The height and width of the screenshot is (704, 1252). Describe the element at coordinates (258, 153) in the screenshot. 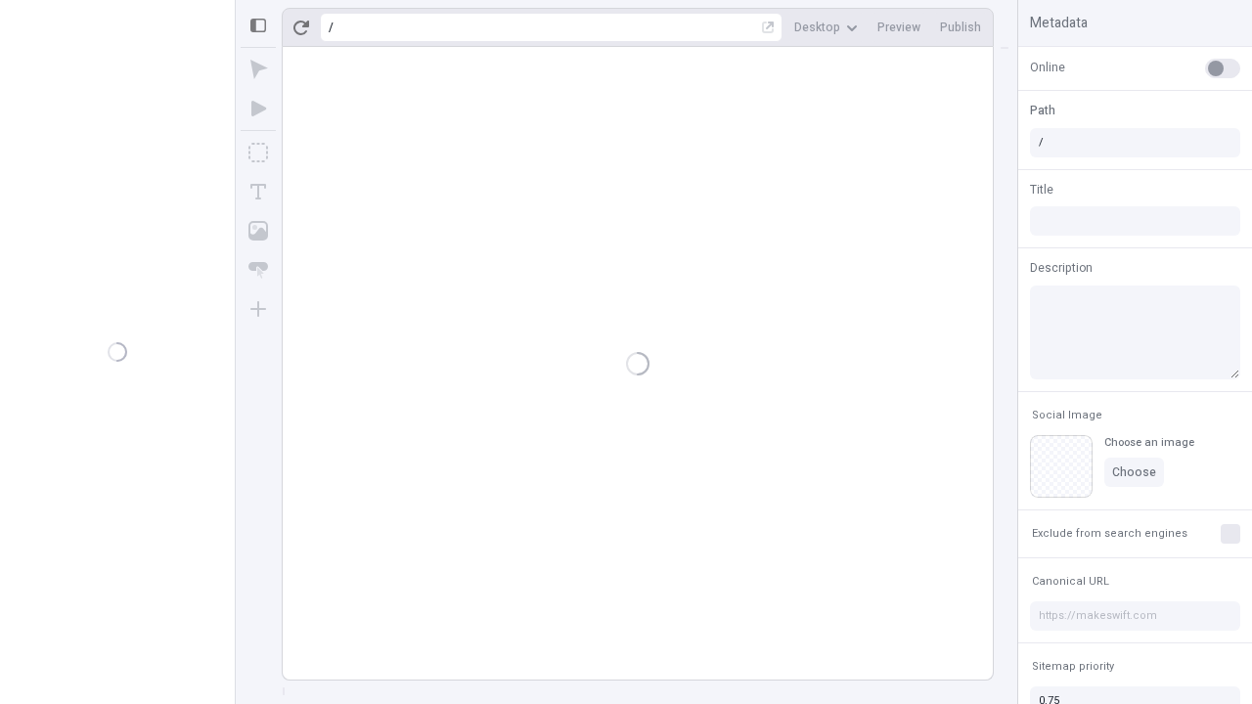

I see `button: Box` at that location.